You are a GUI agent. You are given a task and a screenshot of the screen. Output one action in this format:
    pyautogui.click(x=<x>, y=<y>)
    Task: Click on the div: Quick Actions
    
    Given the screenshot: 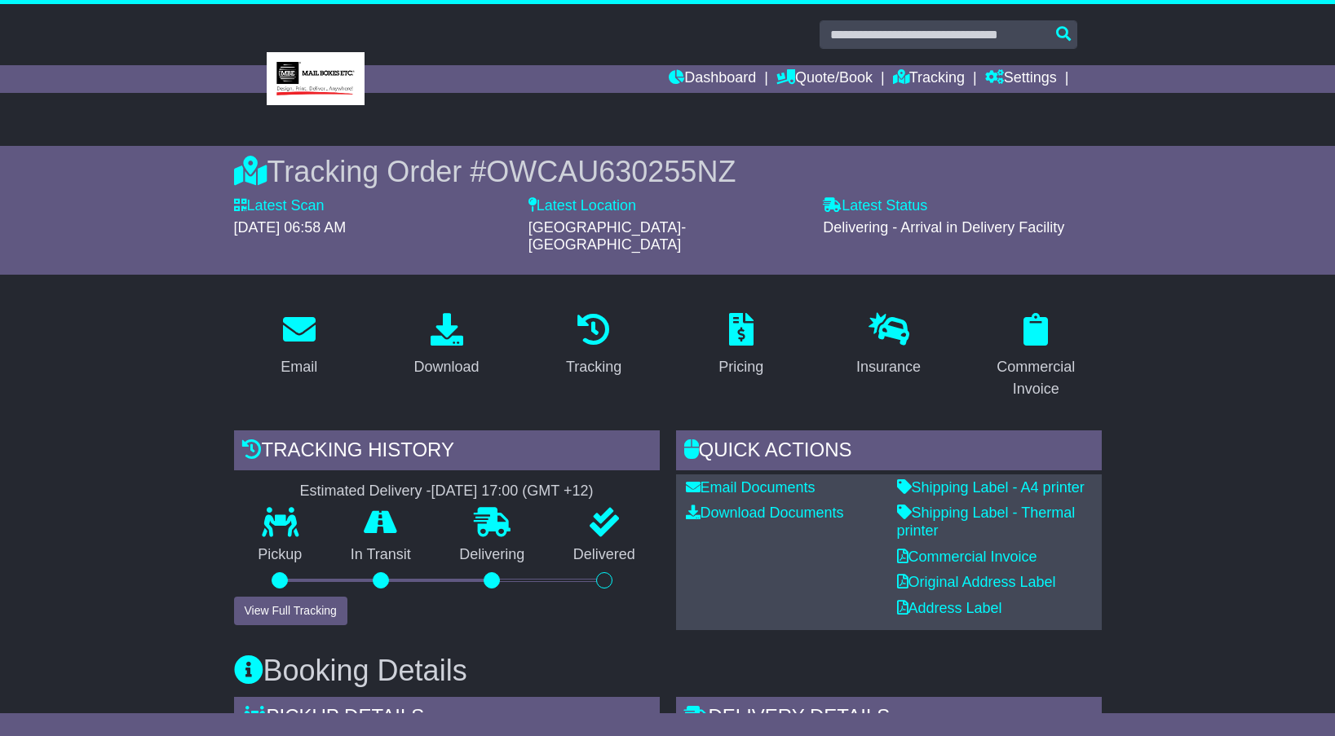 What is the action you would take?
    pyautogui.click(x=889, y=453)
    